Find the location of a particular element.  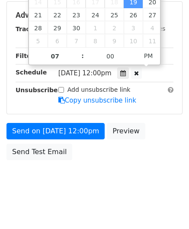

span: September 23, 2025 is located at coordinates (76, 15).